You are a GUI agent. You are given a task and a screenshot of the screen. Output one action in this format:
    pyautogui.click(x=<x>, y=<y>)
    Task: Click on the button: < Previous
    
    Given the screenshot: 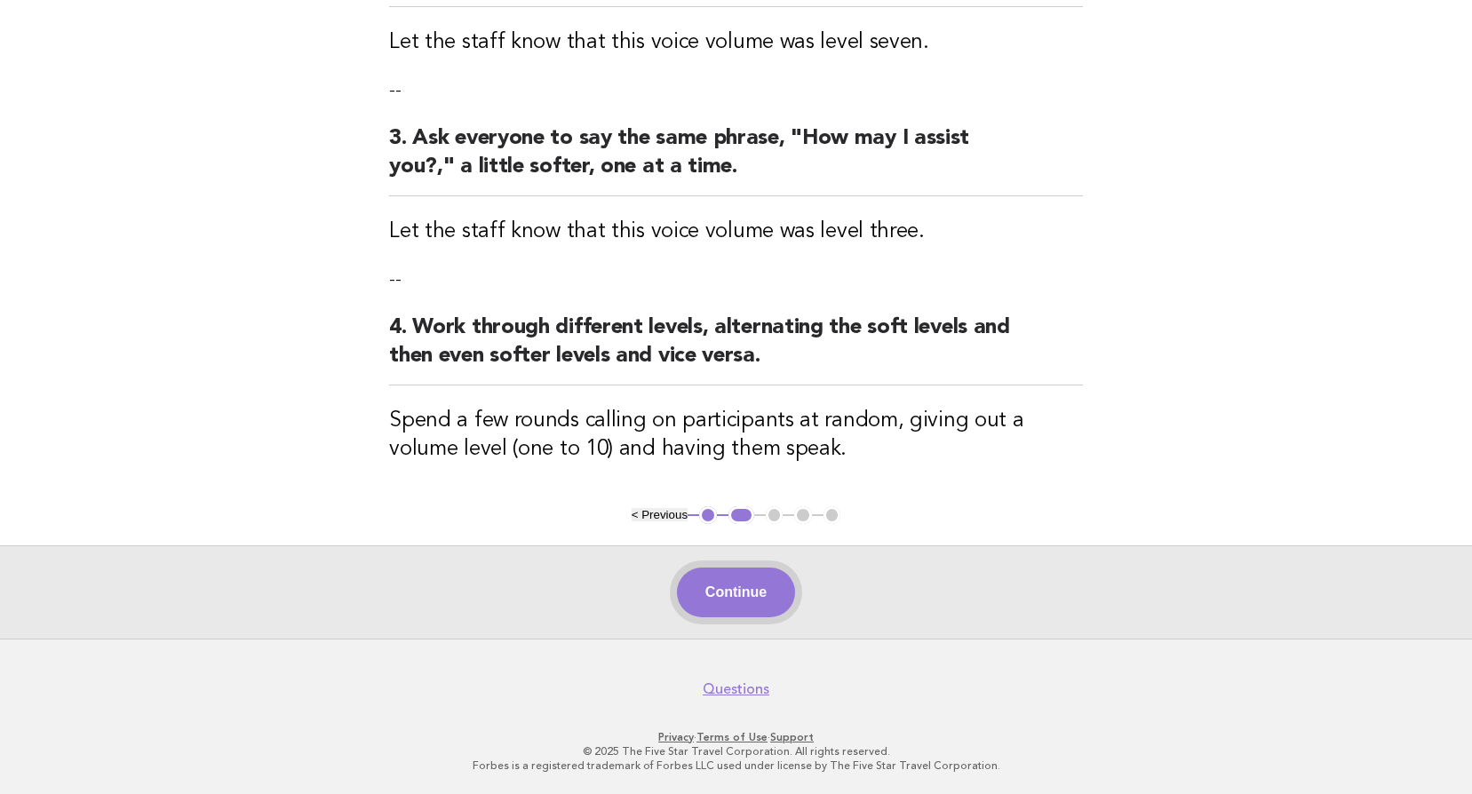 What is the action you would take?
    pyautogui.click(x=659, y=514)
    